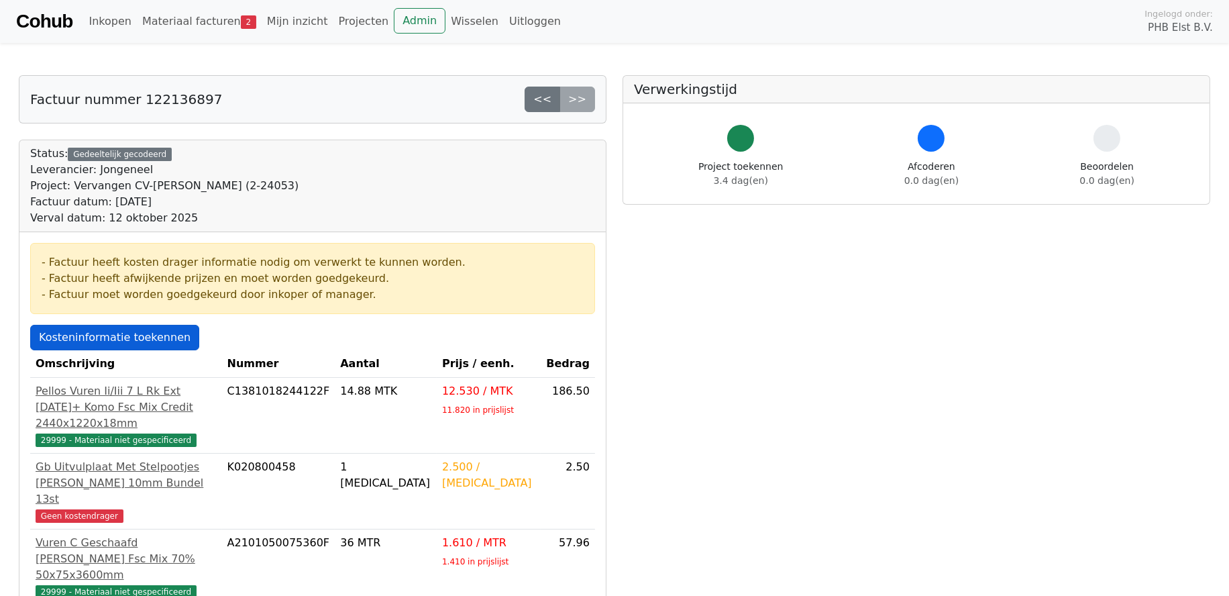 This screenshot has height=596, width=1229. Describe the element at coordinates (741, 174) in the screenshot. I see `div: Project toekennen` at that location.